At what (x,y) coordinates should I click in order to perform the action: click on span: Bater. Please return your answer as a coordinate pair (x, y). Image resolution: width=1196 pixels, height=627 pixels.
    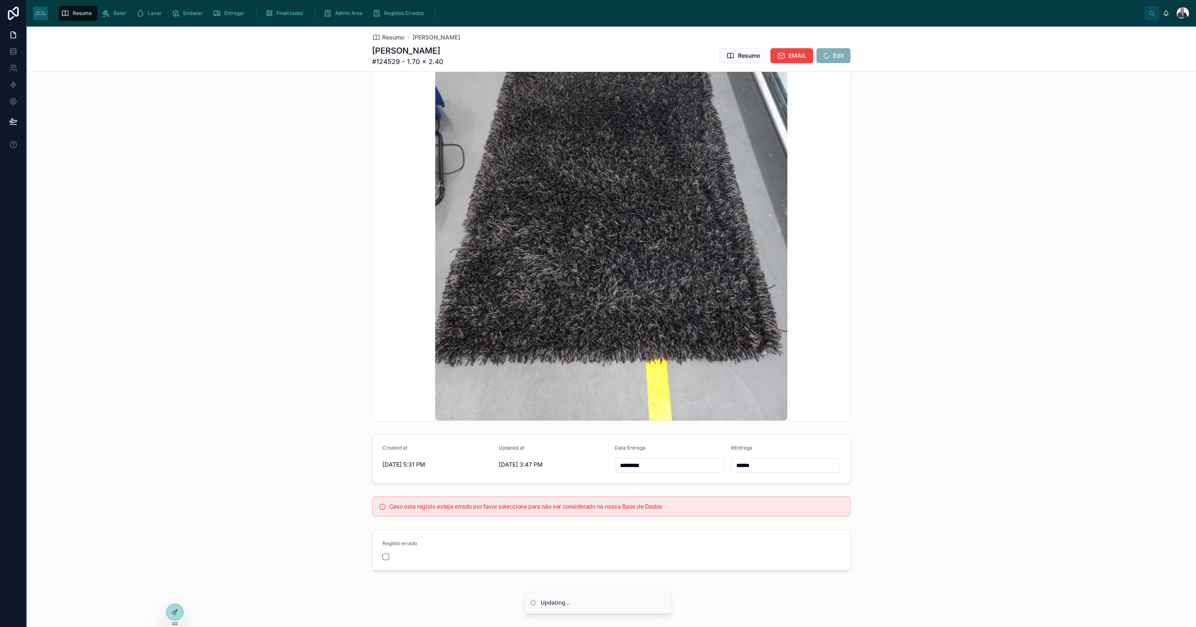
    Looking at the image, I should click on (120, 13).